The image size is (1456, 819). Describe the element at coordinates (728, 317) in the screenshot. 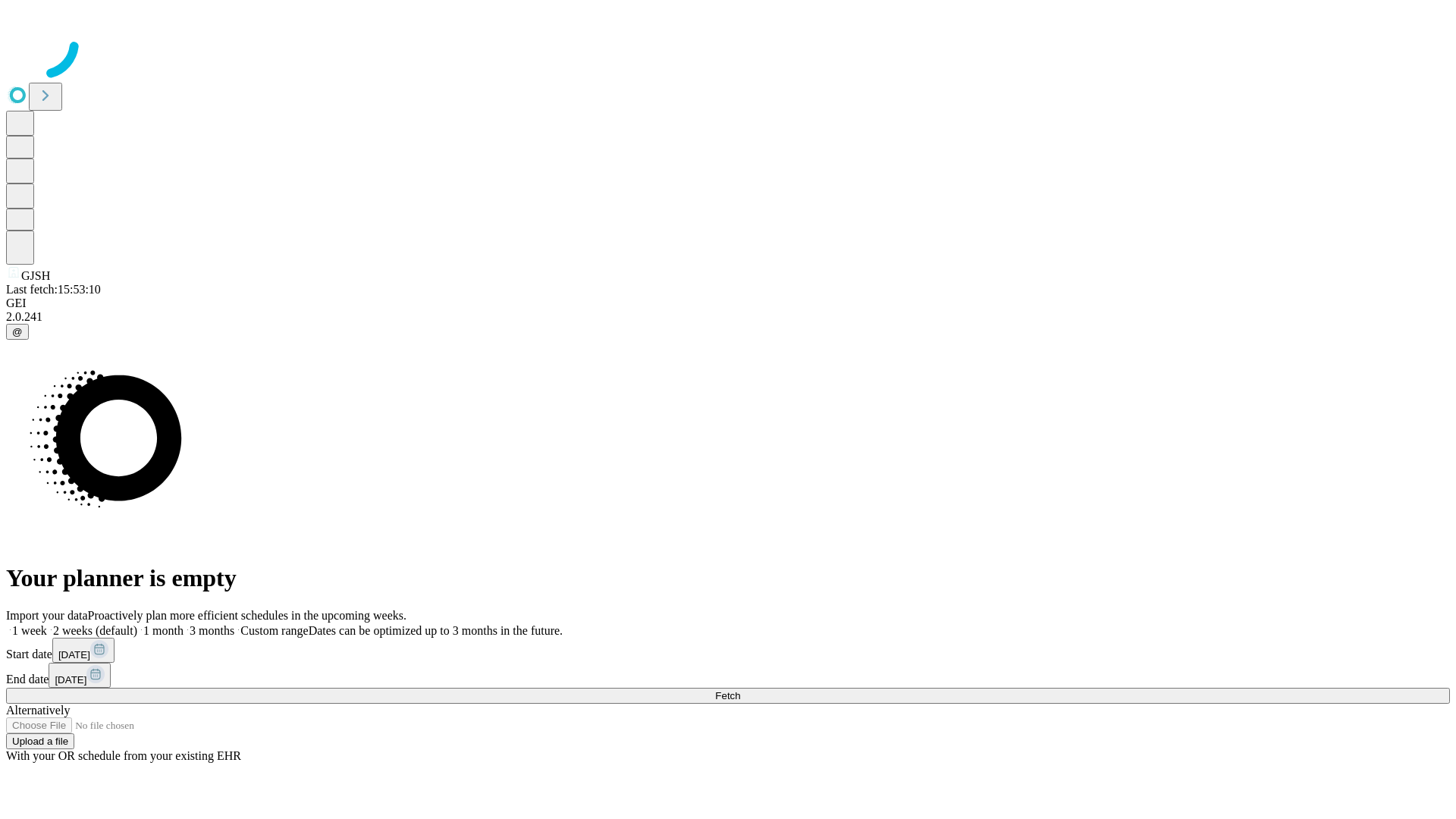

I see `div: 2.0.241` at that location.